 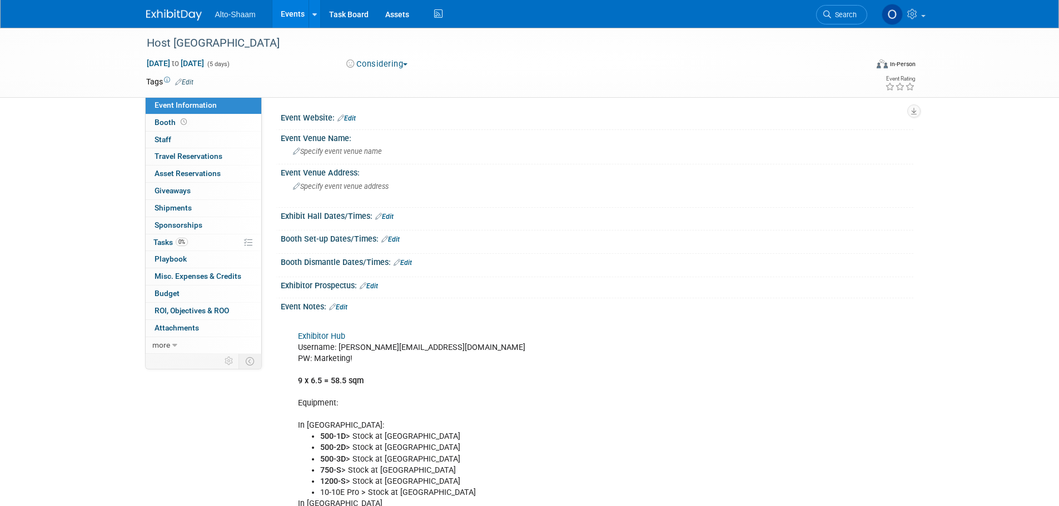 I want to click on a: Search, so click(x=841, y=14).